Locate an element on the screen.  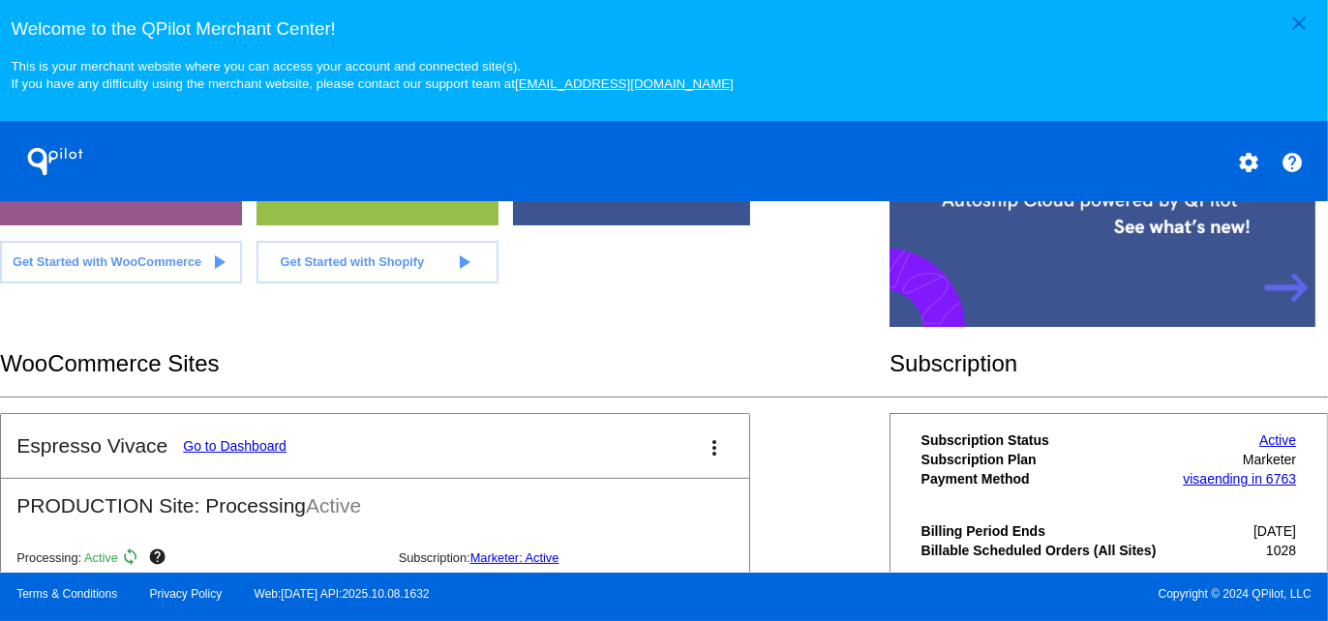
a: Active is located at coordinates (1278, 440).